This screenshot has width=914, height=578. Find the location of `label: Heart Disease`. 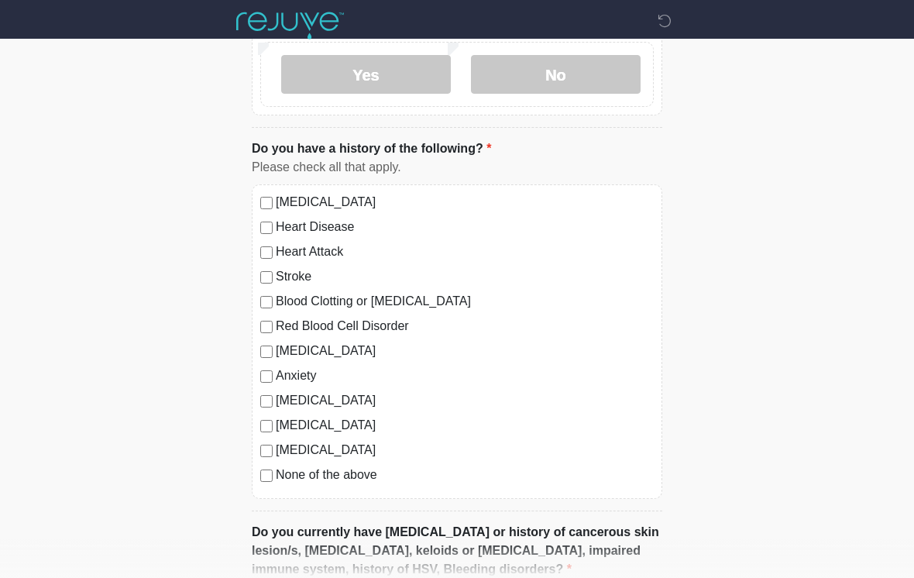

label: Heart Disease is located at coordinates (465, 227).